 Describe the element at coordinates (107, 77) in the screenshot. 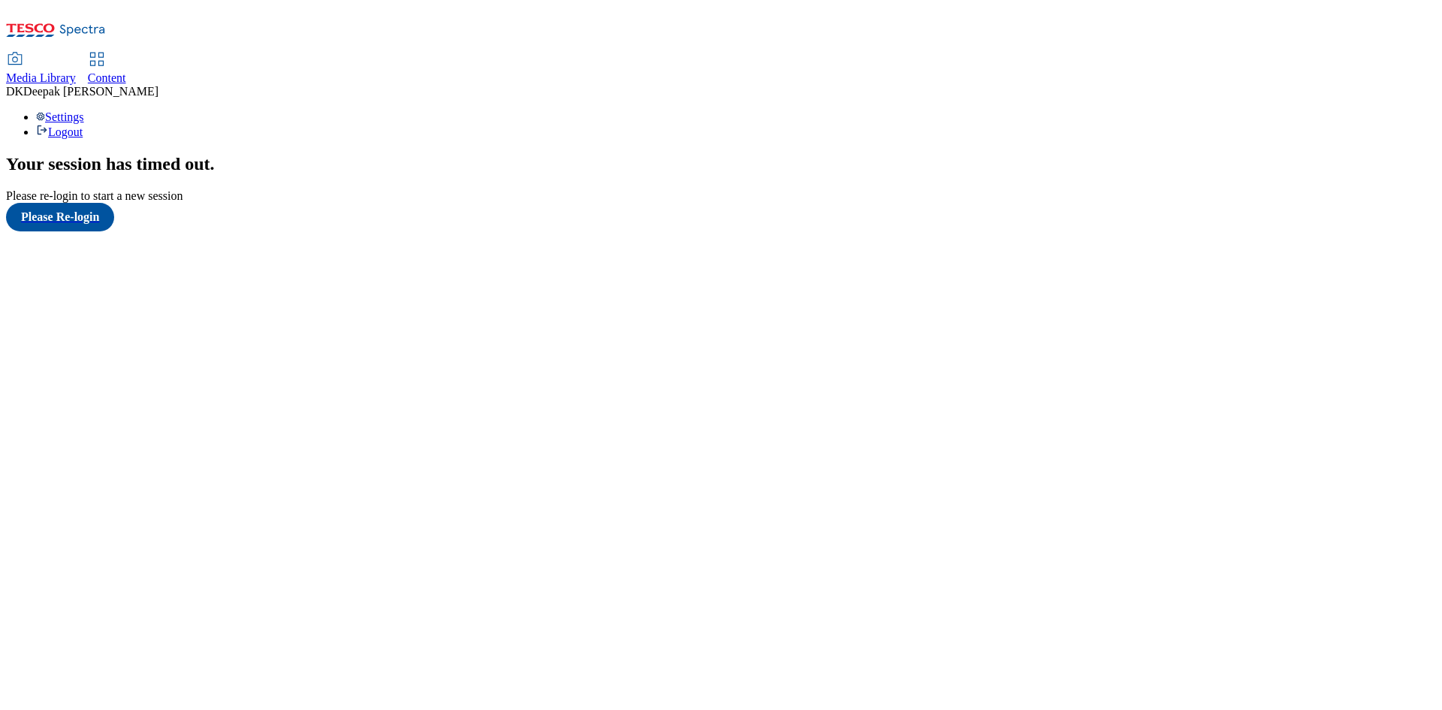

I see `span: Content` at that location.